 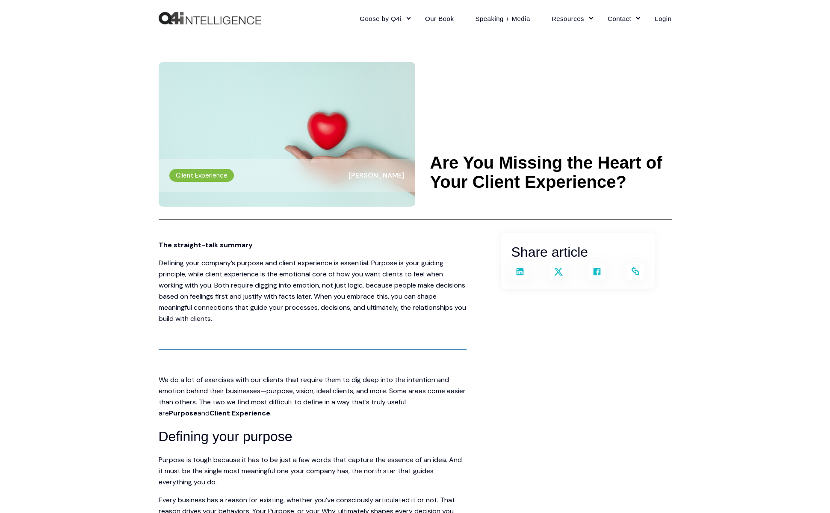 I want to click on label: Client Experience, so click(x=201, y=175).